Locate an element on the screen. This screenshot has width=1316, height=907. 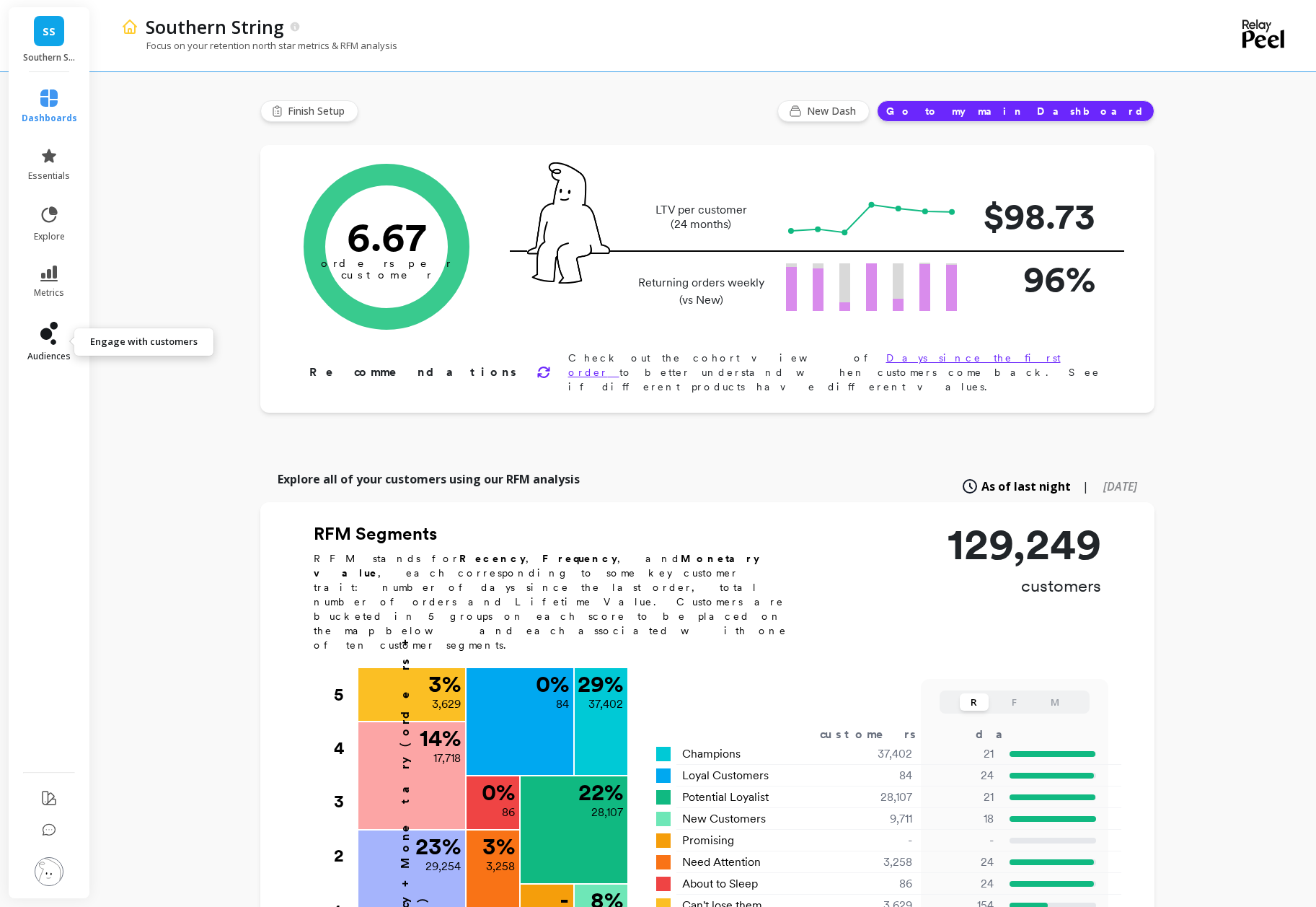
p: 3,629 is located at coordinates (447, 704).